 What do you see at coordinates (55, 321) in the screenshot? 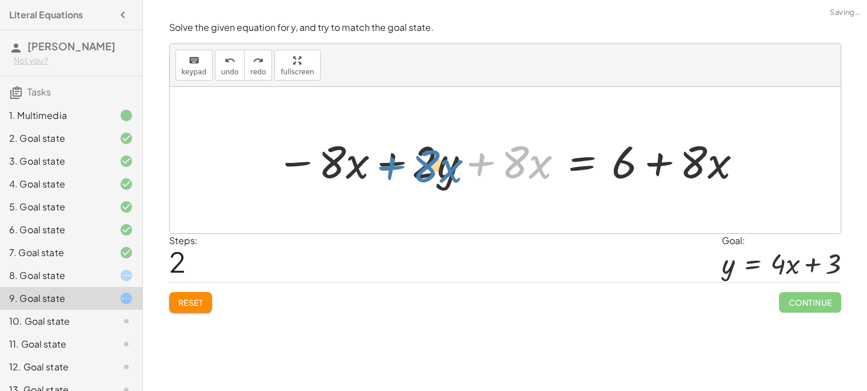
I see `div: 10. Goal state` at bounding box center [55, 321].